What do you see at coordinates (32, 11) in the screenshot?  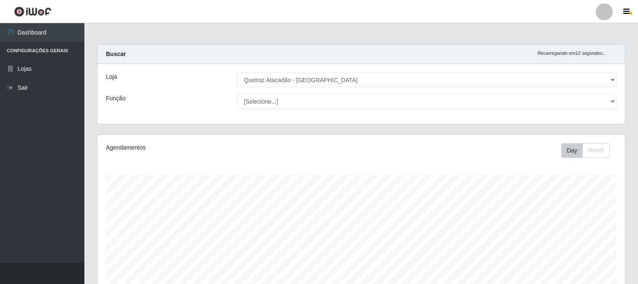 I see `img: CoreUI Logo` at bounding box center [32, 11].